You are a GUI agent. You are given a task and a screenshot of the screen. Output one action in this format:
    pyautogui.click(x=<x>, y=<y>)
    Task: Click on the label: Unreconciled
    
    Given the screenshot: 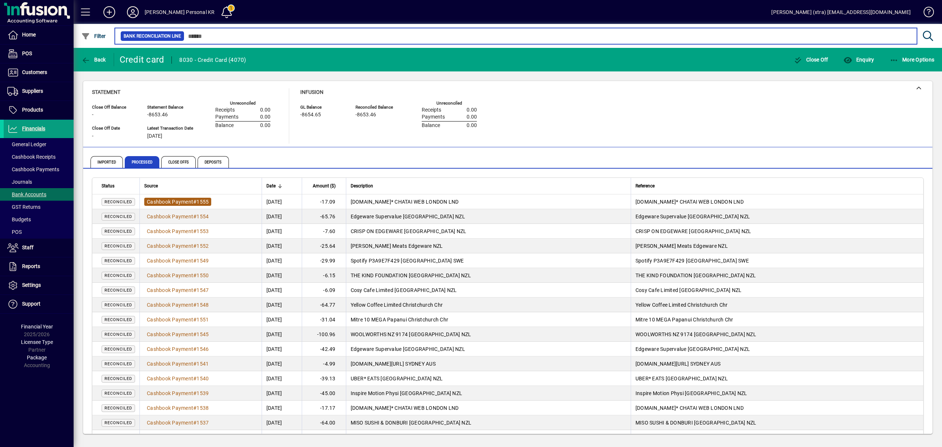 What is the action you would take?
    pyautogui.click(x=243, y=103)
    